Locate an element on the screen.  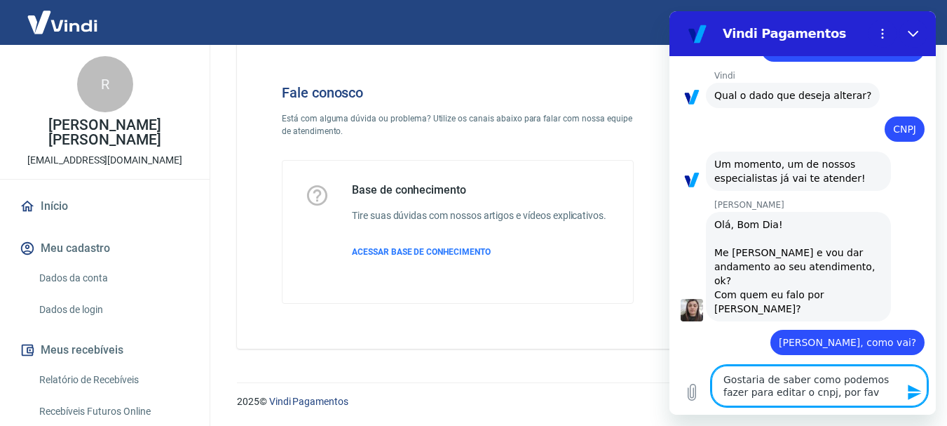
h2: Vindi Pagamentos is located at coordinates (123, 22).